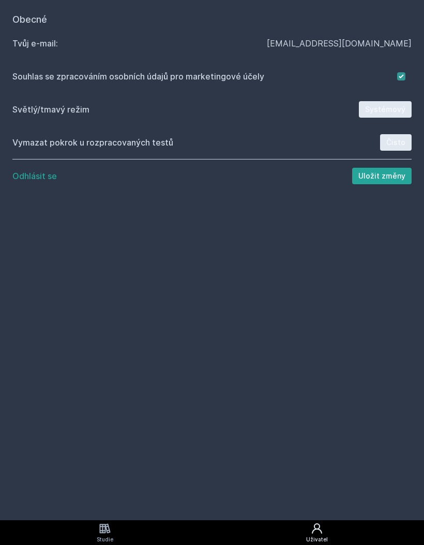 The height and width of the screenshot is (545, 424). Describe the element at coordinates (35, 176) in the screenshot. I see `font: Odhlásit se` at that location.